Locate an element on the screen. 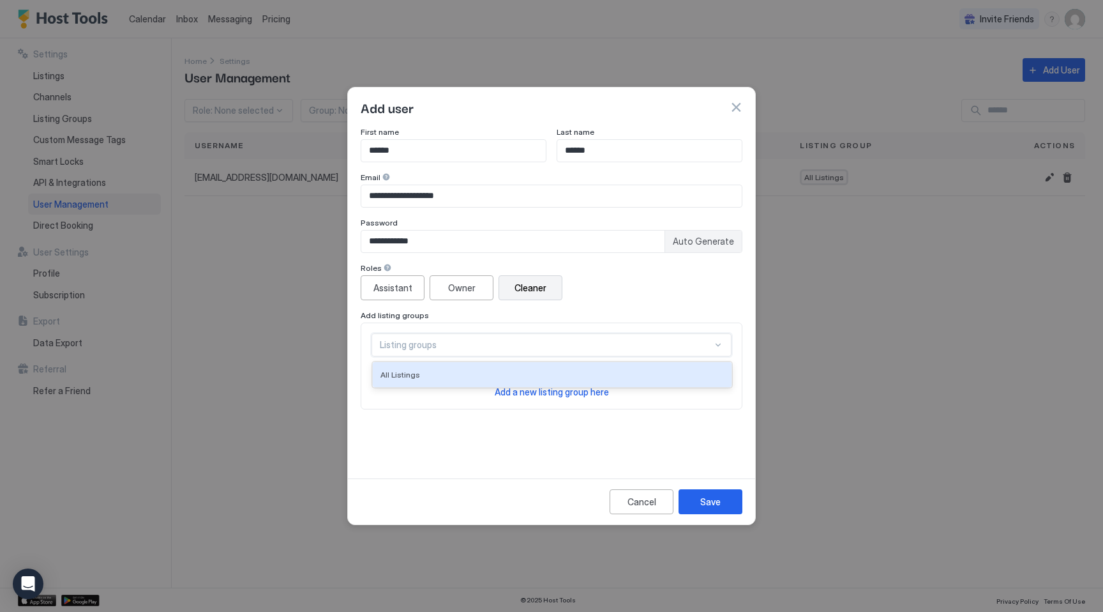  div: Save is located at coordinates (711, 501).